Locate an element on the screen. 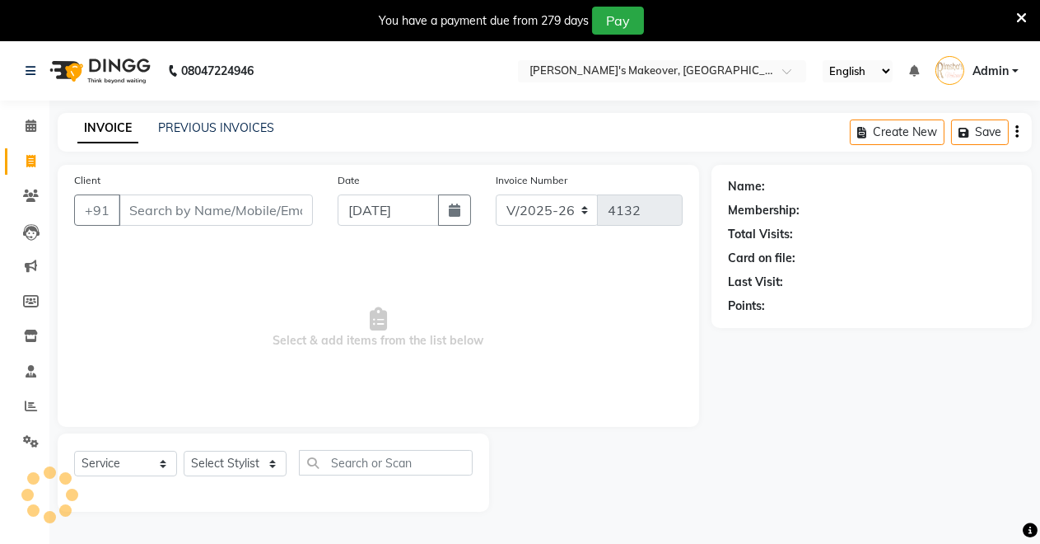 This screenshot has height=544, width=1040. div: Last Visit: is located at coordinates (755, 282).